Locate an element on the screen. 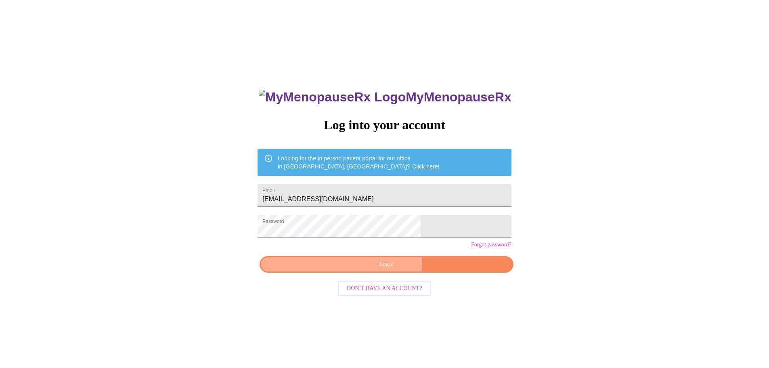 The height and width of the screenshot is (368, 769). span: Don't have an account? is located at coordinates (384, 288).